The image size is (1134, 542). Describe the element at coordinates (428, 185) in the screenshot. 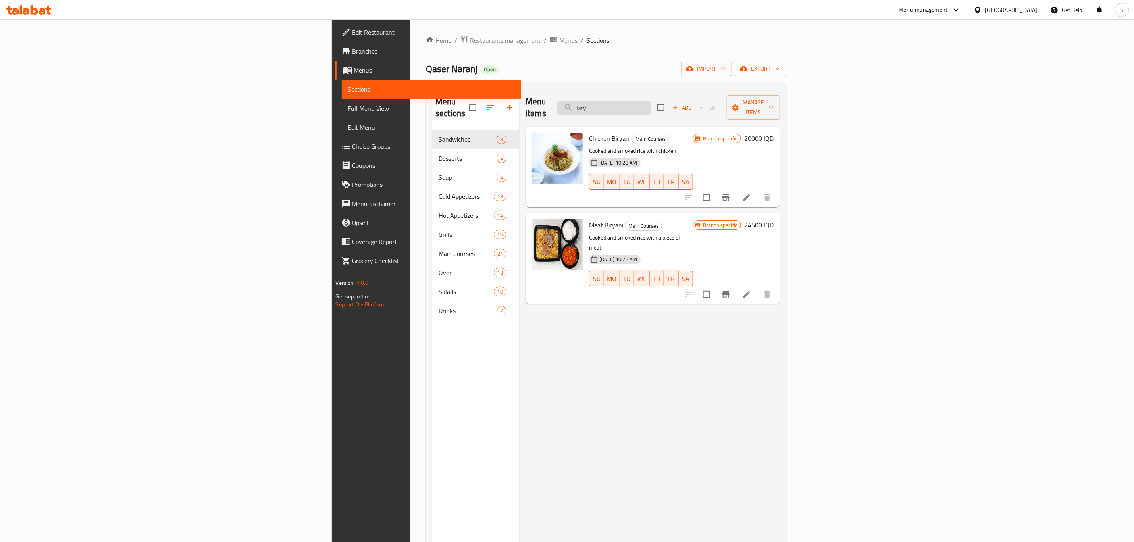

I see `a: Promotions` at that location.